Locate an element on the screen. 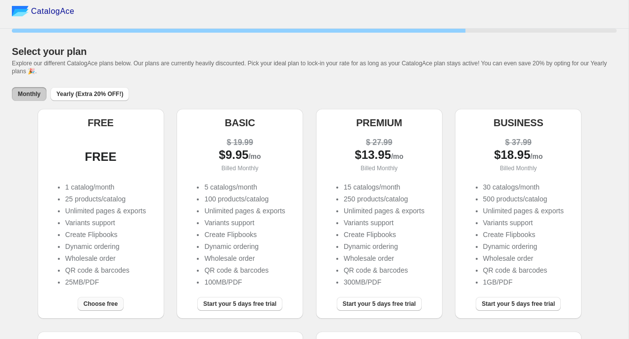 The height and width of the screenshot is (339, 629). span: CatalogAce is located at coordinates (53, 11).